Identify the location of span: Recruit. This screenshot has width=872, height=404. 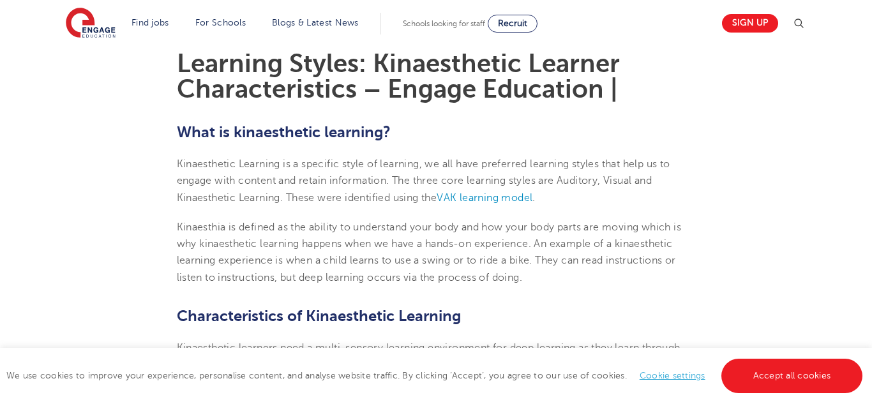
(513, 23).